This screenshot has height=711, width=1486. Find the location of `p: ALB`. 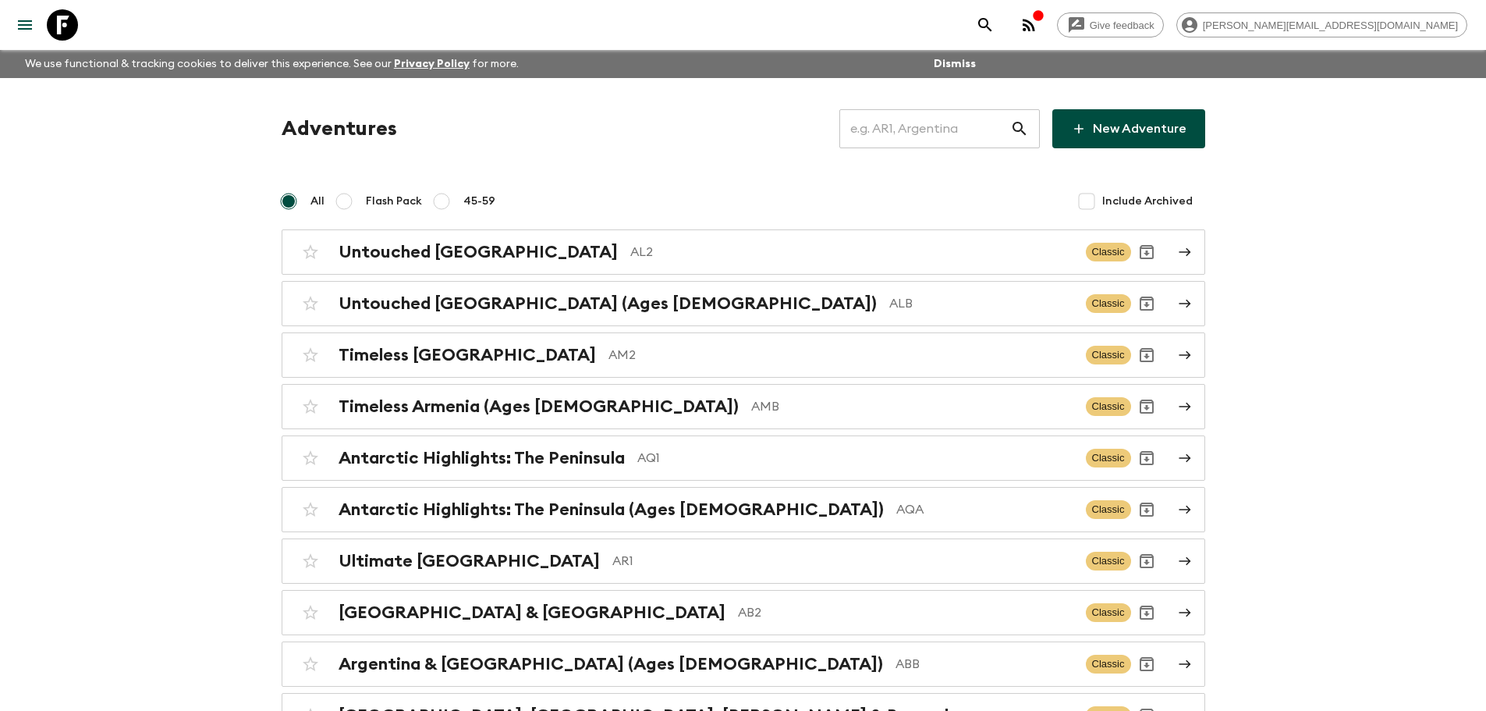

p: ALB is located at coordinates (981, 303).